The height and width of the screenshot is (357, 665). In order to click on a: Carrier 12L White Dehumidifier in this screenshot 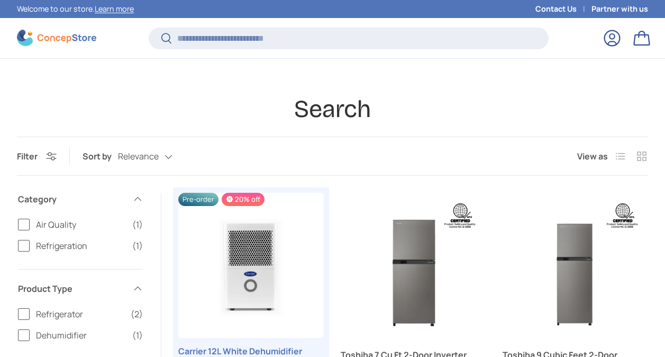, I will do `click(251, 265)`.